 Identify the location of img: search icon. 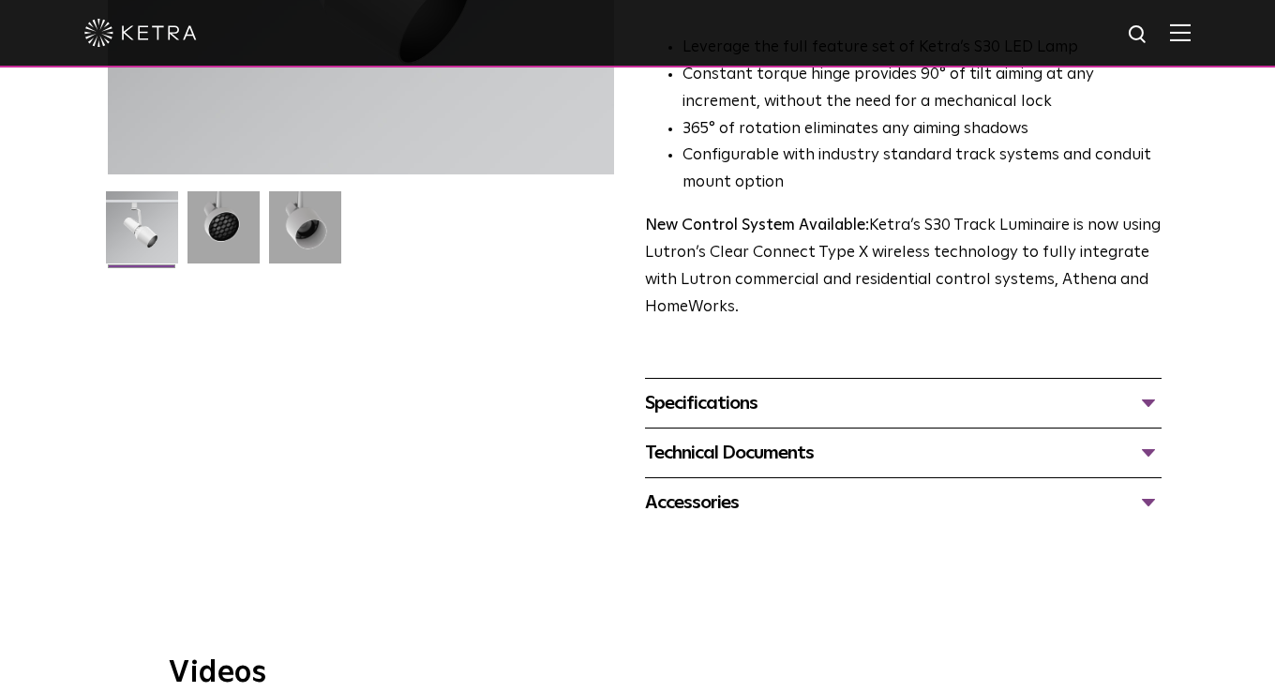
(1138, 35).